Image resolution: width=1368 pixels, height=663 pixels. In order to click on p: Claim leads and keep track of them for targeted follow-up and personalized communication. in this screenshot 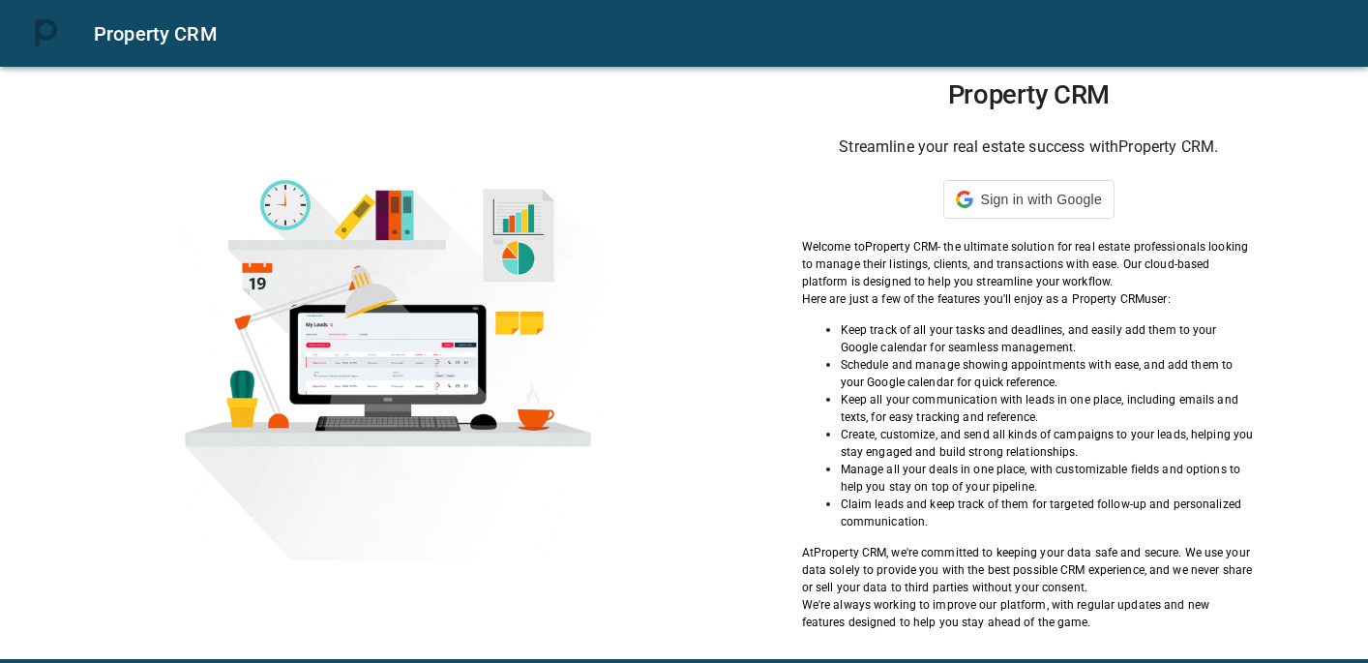, I will do `click(1047, 513)`.